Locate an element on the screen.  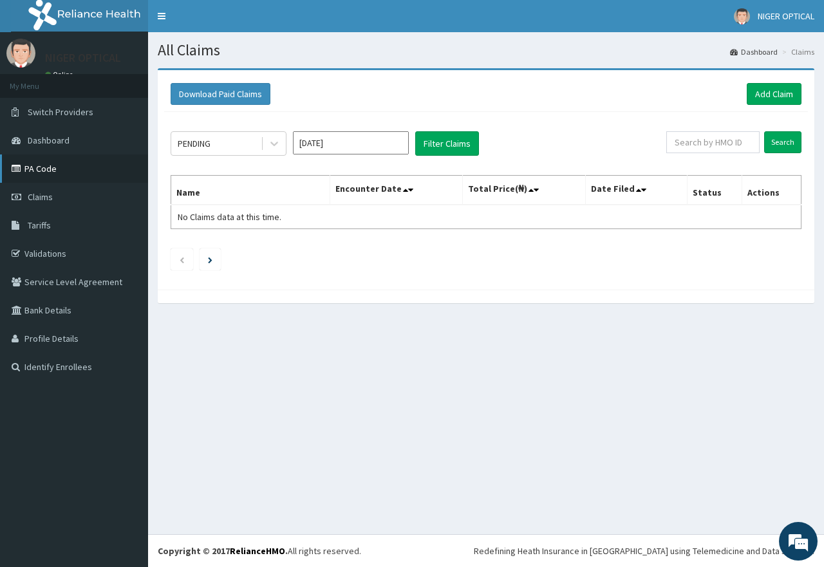
p: NIGER OPTICAL is located at coordinates (83, 58).